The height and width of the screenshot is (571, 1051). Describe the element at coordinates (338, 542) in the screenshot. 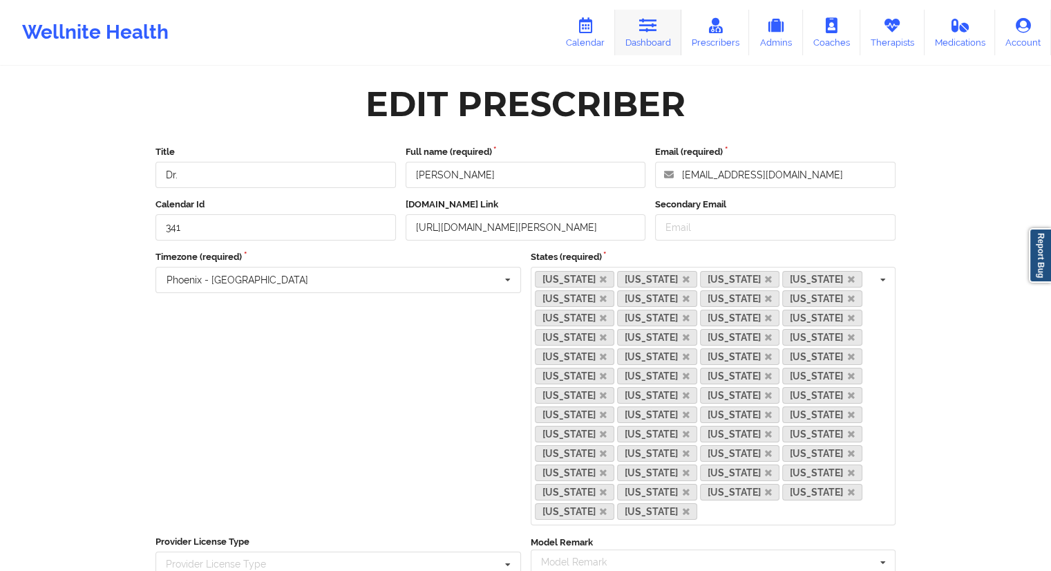

I see `label: Provider License Type` at that location.